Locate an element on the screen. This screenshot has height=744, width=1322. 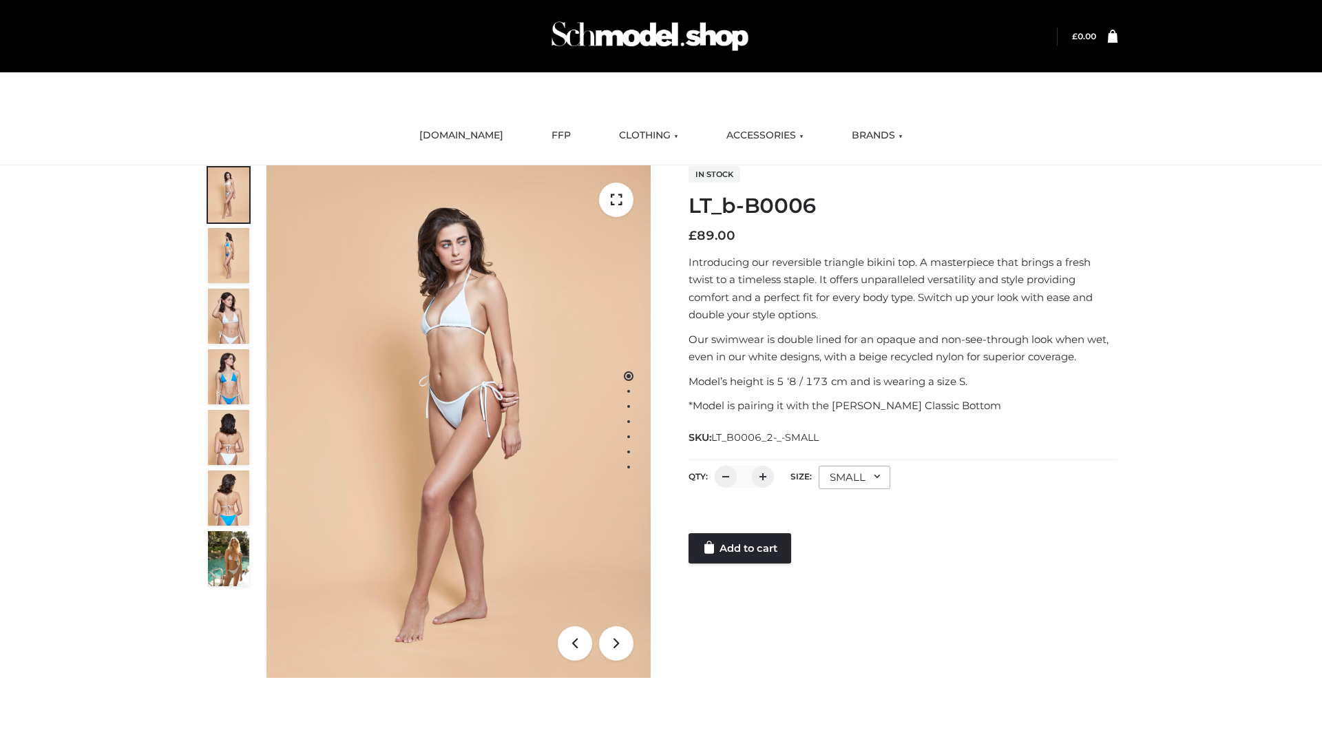
label: Size: is located at coordinates (801, 476).